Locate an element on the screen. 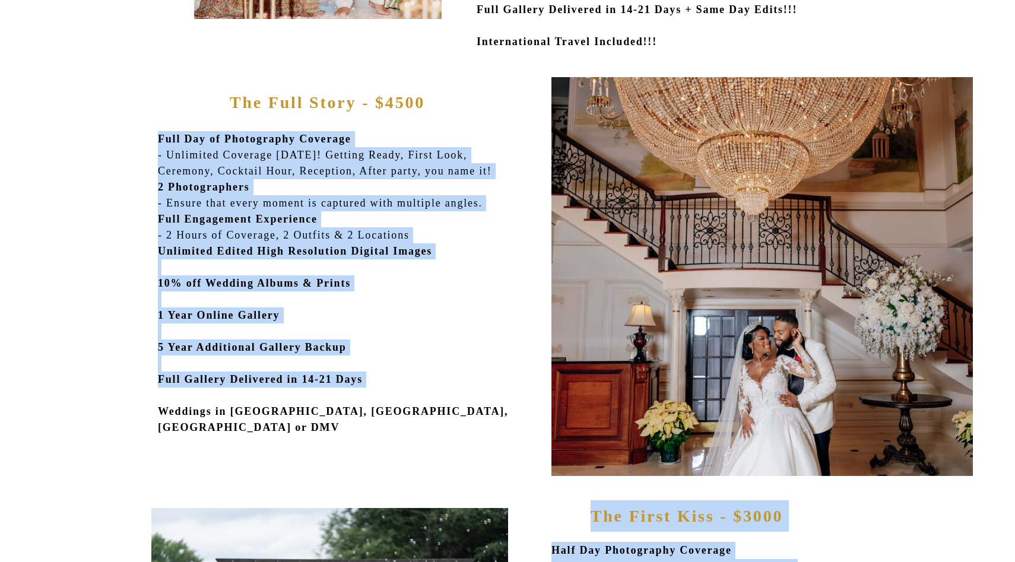  b: 1 Year Online Gallery is located at coordinates (219, 315).